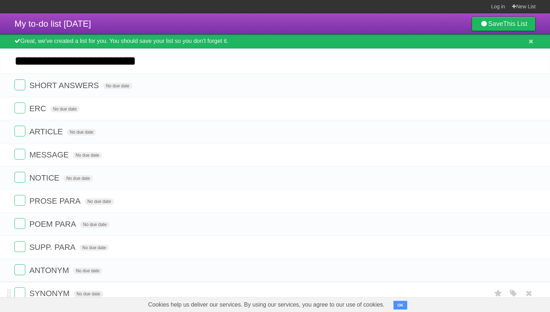  What do you see at coordinates (50, 155) in the screenshot?
I see `span: MESSAGE` at bounding box center [50, 155].